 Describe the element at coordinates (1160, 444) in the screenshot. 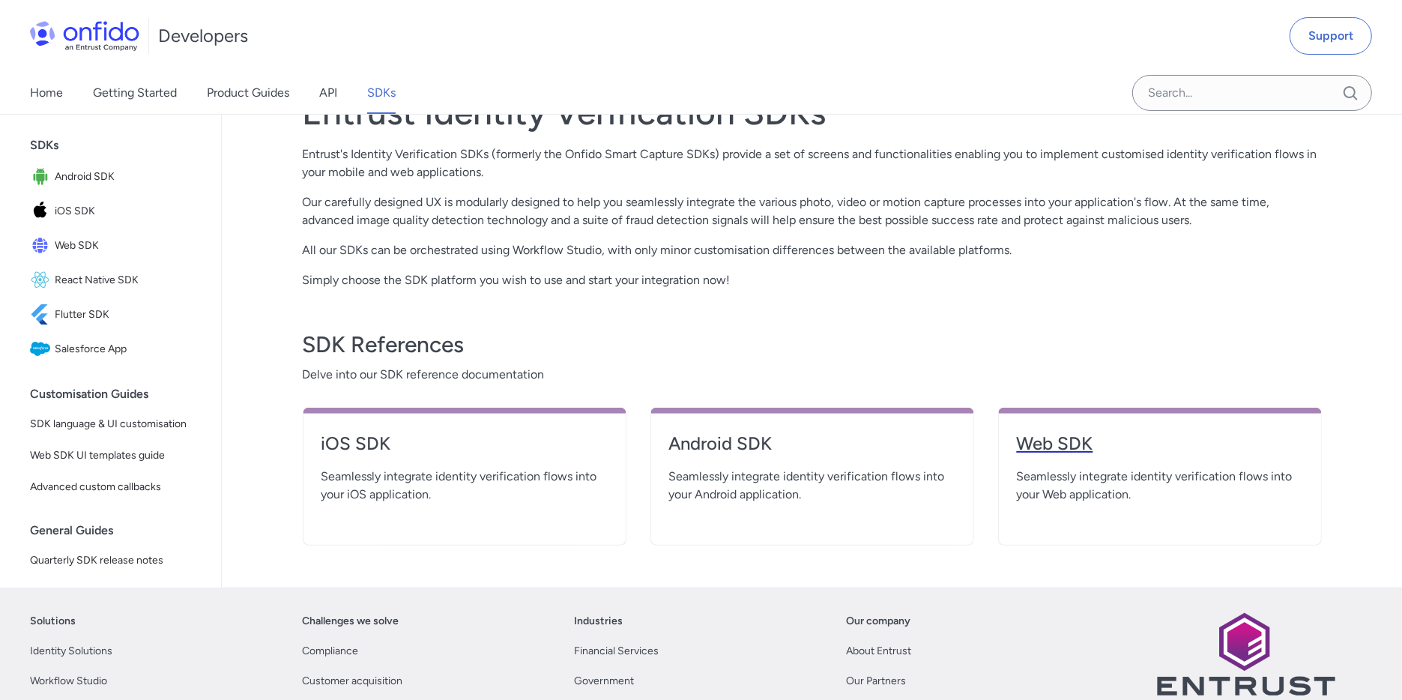

I see `h4: Web SDK` at that location.